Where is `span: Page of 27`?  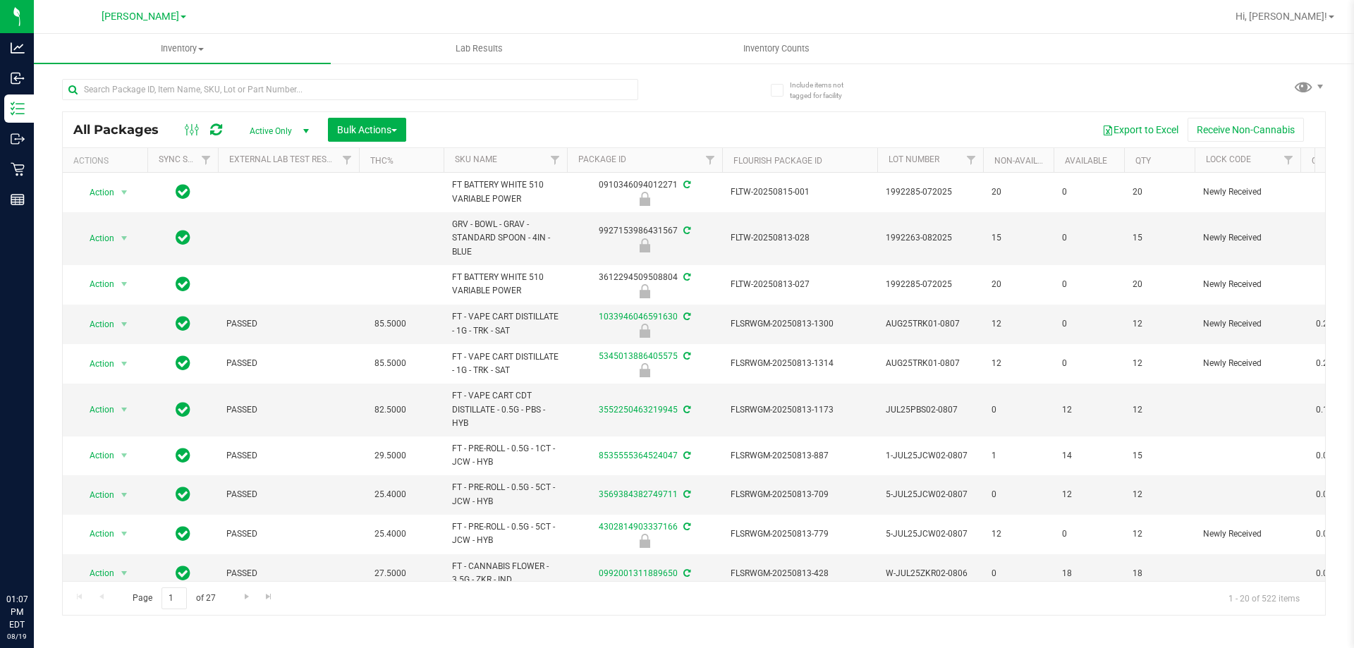 span: Page of 27 is located at coordinates (174, 598).